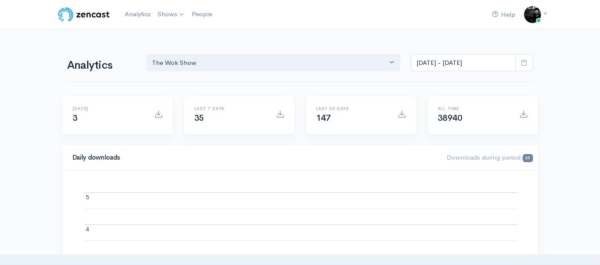 Image resolution: width=600 pixels, height=265 pixels. What do you see at coordinates (489, 157) in the screenshot?
I see `span: Downloads during period:` at bounding box center [489, 157].